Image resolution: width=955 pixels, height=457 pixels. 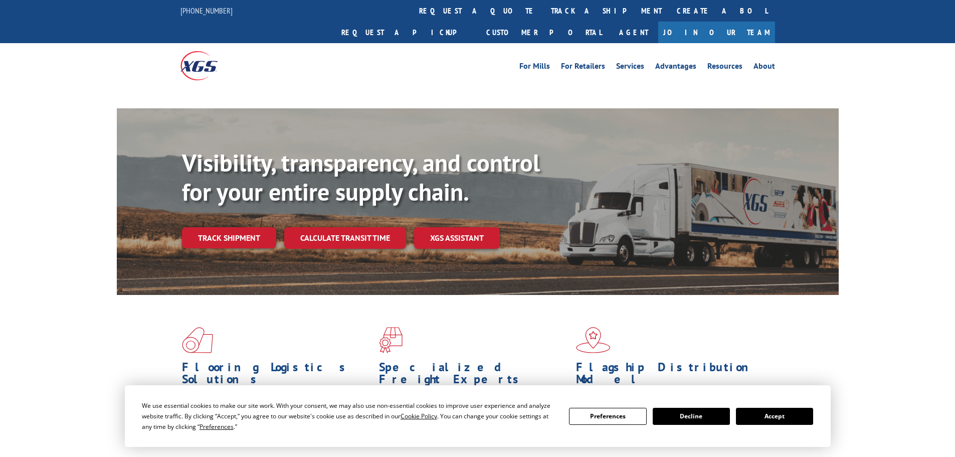 I want to click on img: xgs-icon-focused-on-flooring-red, so click(x=391, y=340).